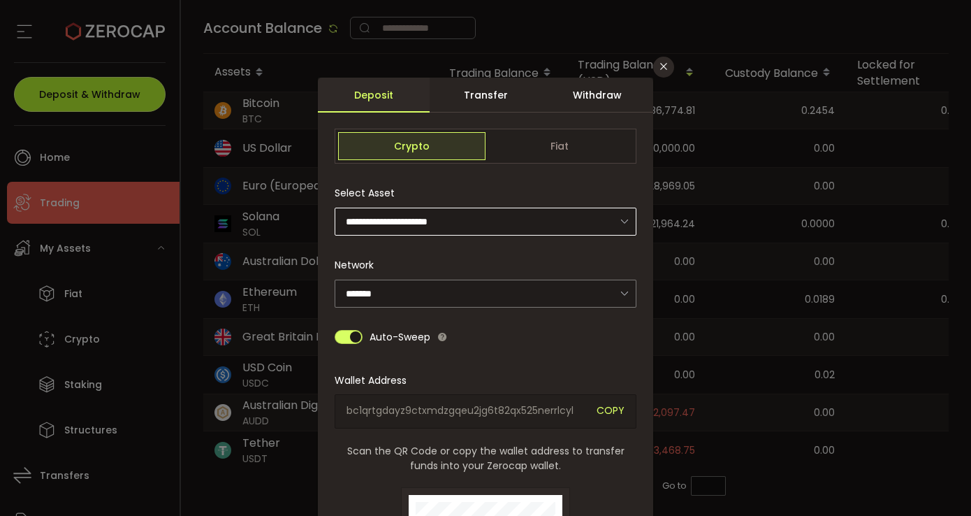 The image size is (971, 516). What do you see at coordinates (412, 146) in the screenshot?
I see `span: Crypto` at bounding box center [412, 146].